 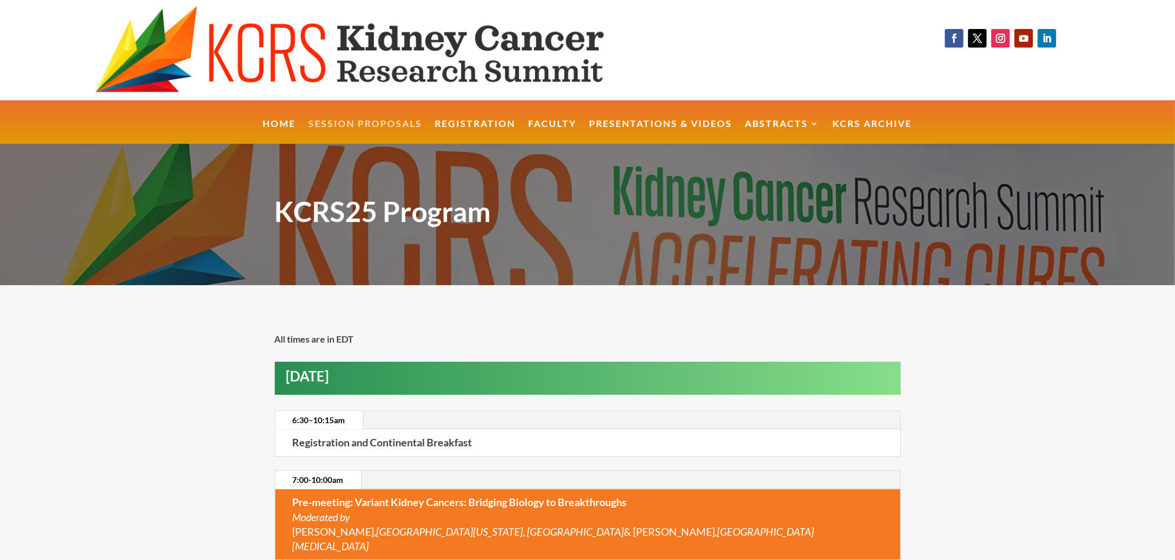 What do you see at coordinates (977, 38) in the screenshot?
I see `a: Follow on X` at bounding box center [977, 38].